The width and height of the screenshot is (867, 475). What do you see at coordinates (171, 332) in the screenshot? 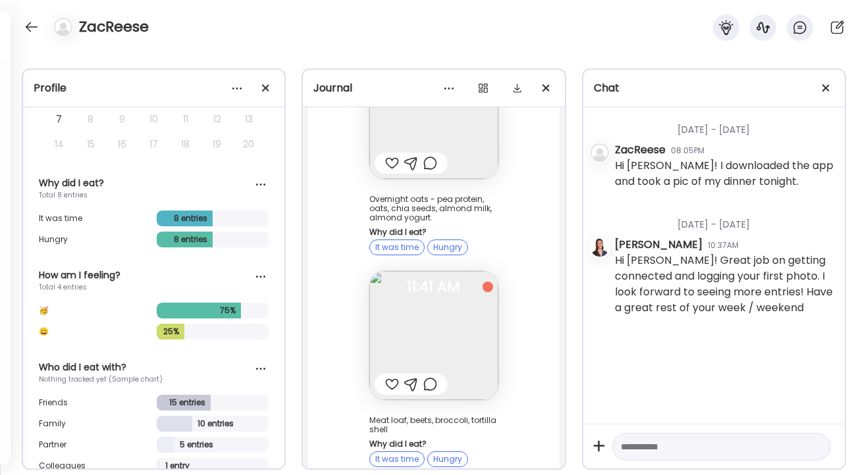
I see `div: 25%` at bounding box center [171, 332].